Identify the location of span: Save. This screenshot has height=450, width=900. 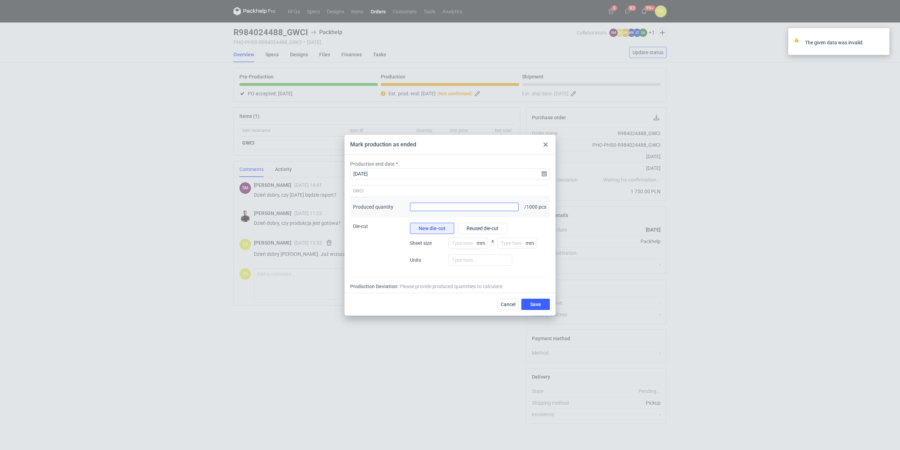
(535, 304).